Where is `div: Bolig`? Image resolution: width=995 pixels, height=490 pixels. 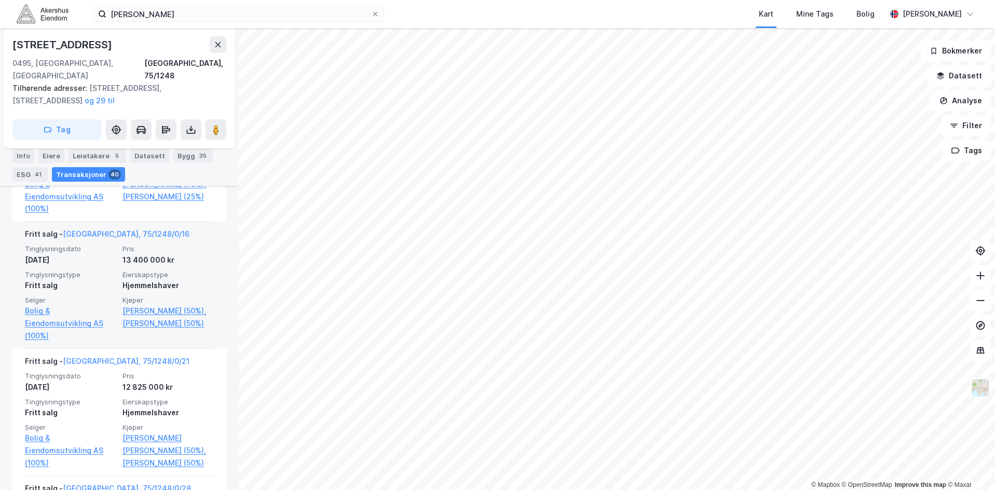
div: Bolig is located at coordinates (865, 14).